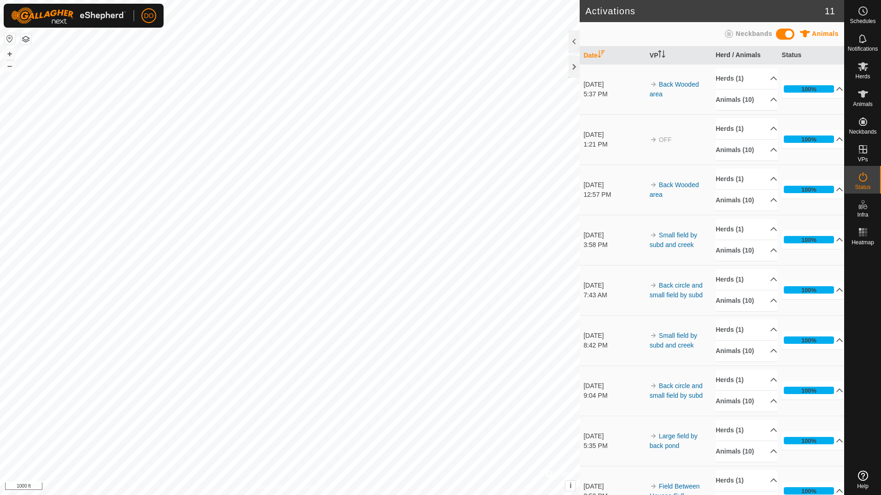 The image size is (881, 495). I want to click on h2: Activations, so click(704, 11).